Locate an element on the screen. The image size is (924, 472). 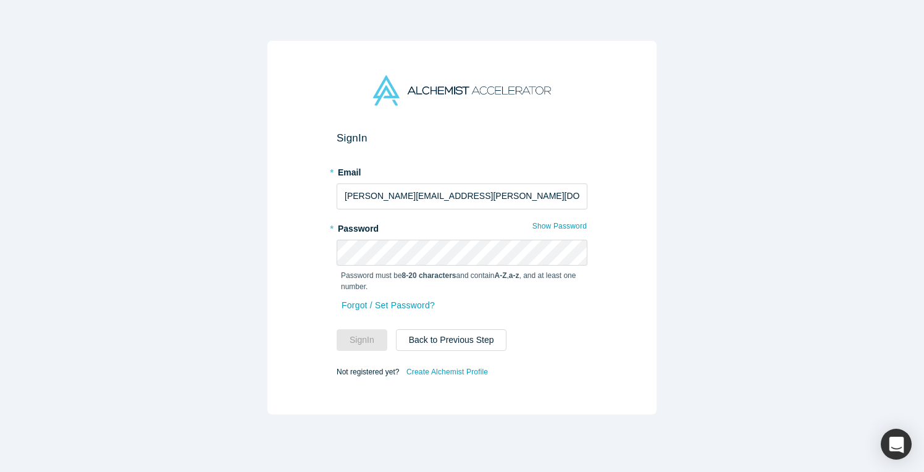
p: Password must be and contain , , and at least one number. is located at coordinates (462, 281).